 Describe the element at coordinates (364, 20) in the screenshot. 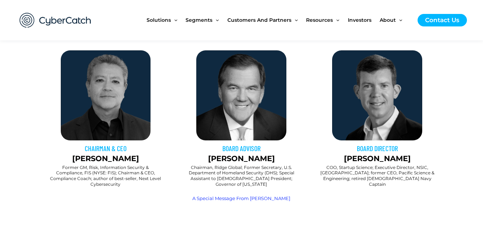

I see `a: Investors` at that location.